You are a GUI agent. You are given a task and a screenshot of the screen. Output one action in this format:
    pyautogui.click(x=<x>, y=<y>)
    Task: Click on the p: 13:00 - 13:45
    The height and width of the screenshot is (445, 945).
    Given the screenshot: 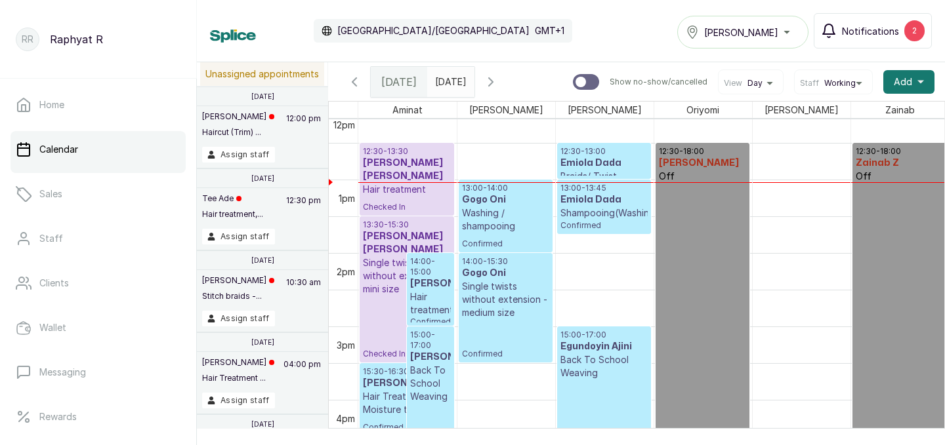 What is the action you would take?
    pyautogui.click(x=603, y=188)
    